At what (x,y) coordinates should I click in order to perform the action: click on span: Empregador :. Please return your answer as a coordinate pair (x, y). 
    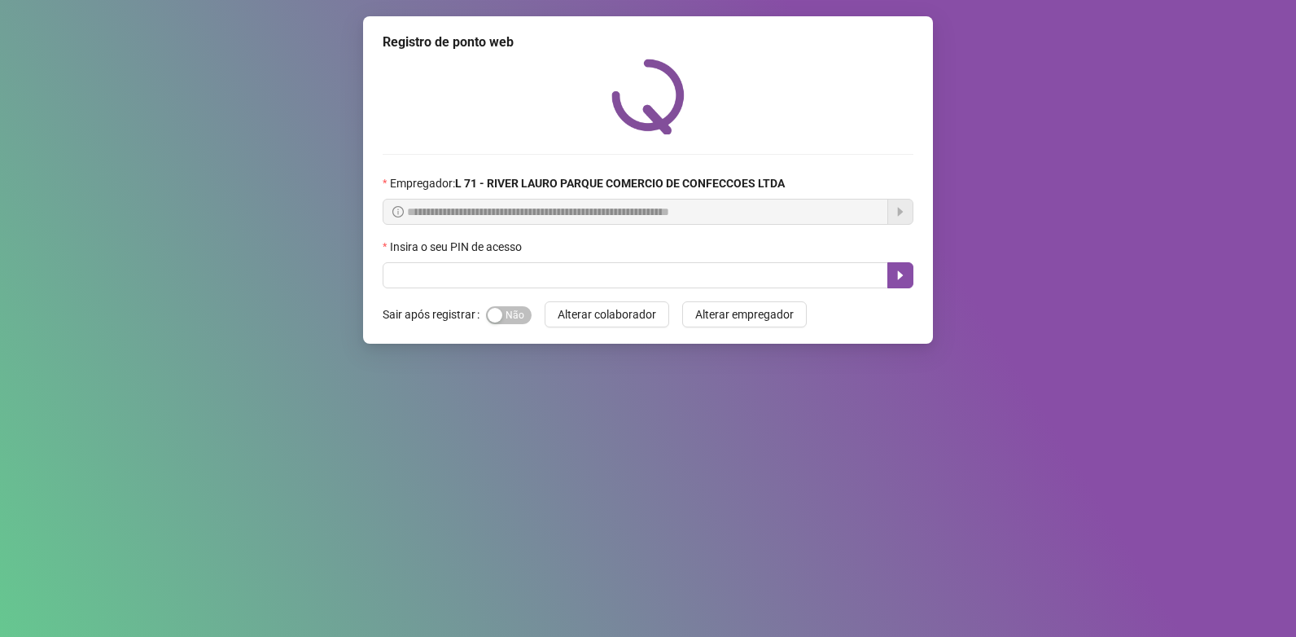
    Looking at the image, I should click on (587, 183).